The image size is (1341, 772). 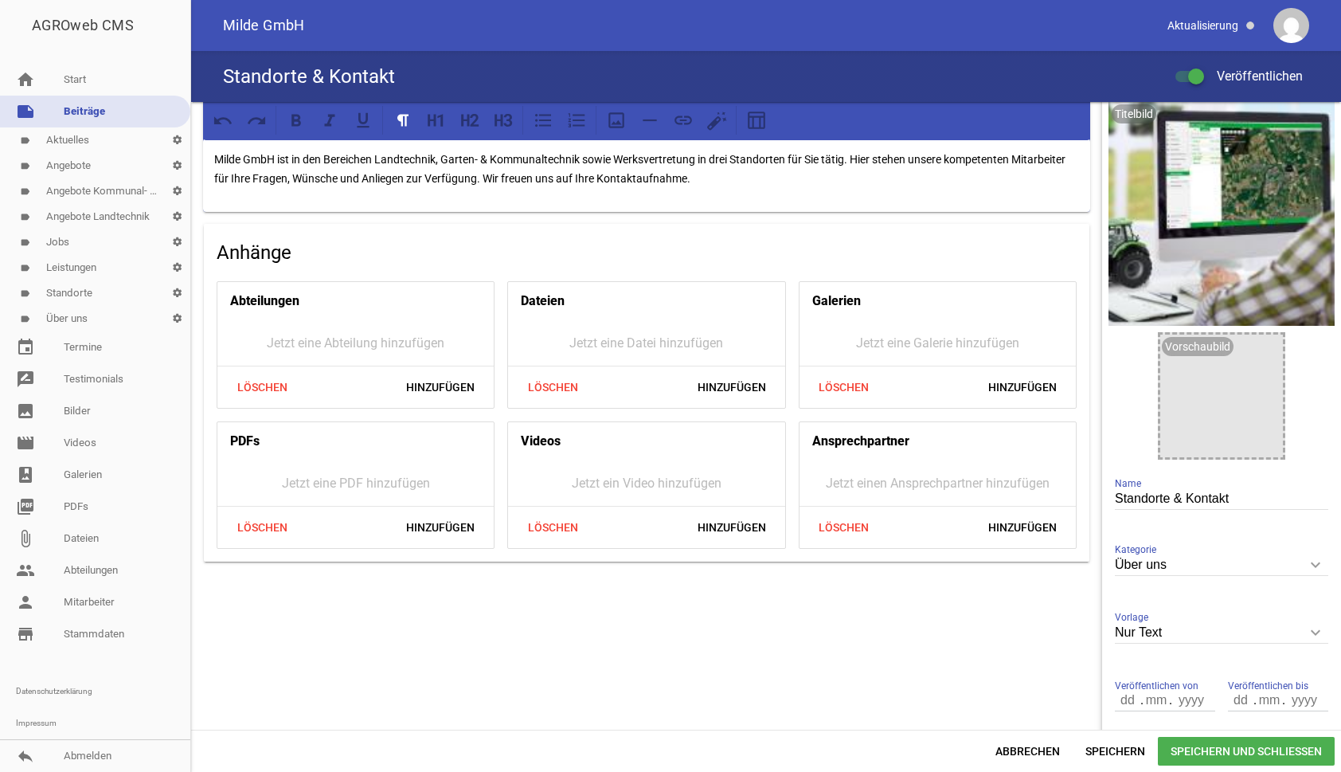 What do you see at coordinates (1115, 751) in the screenshot?
I see `span: Speichern` at bounding box center [1115, 751].